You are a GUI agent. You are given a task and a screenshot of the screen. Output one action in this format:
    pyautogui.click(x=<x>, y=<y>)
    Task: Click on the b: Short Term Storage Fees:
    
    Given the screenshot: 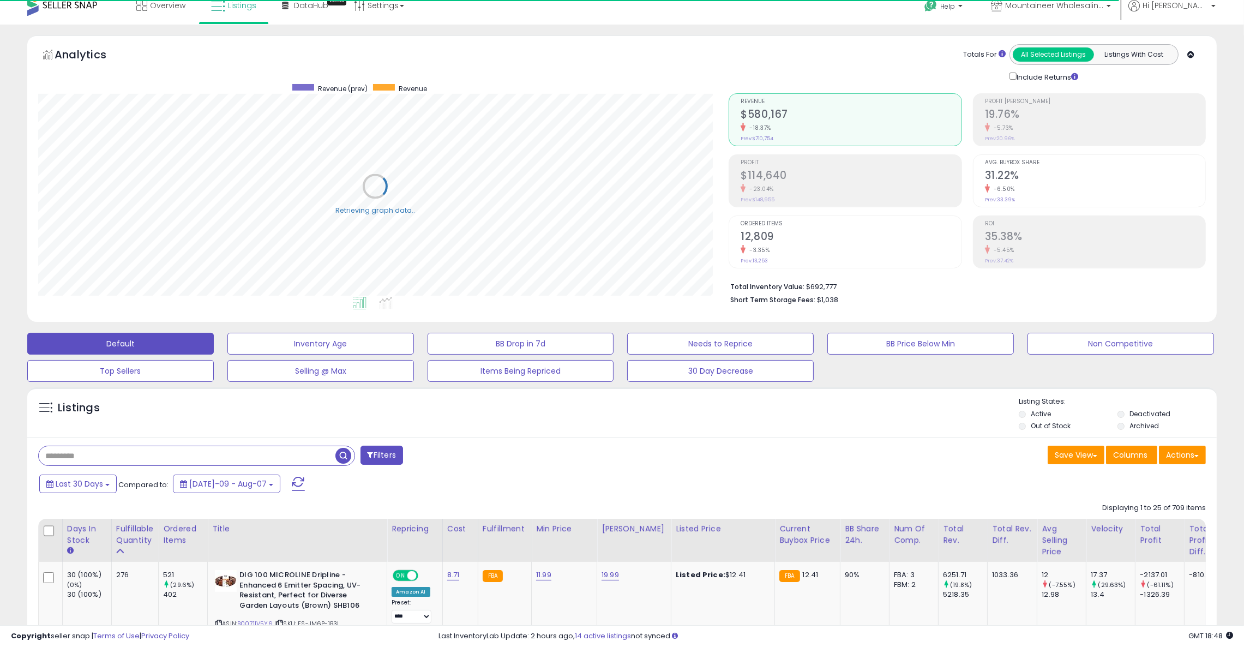 What is the action you would take?
    pyautogui.click(x=773, y=300)
    